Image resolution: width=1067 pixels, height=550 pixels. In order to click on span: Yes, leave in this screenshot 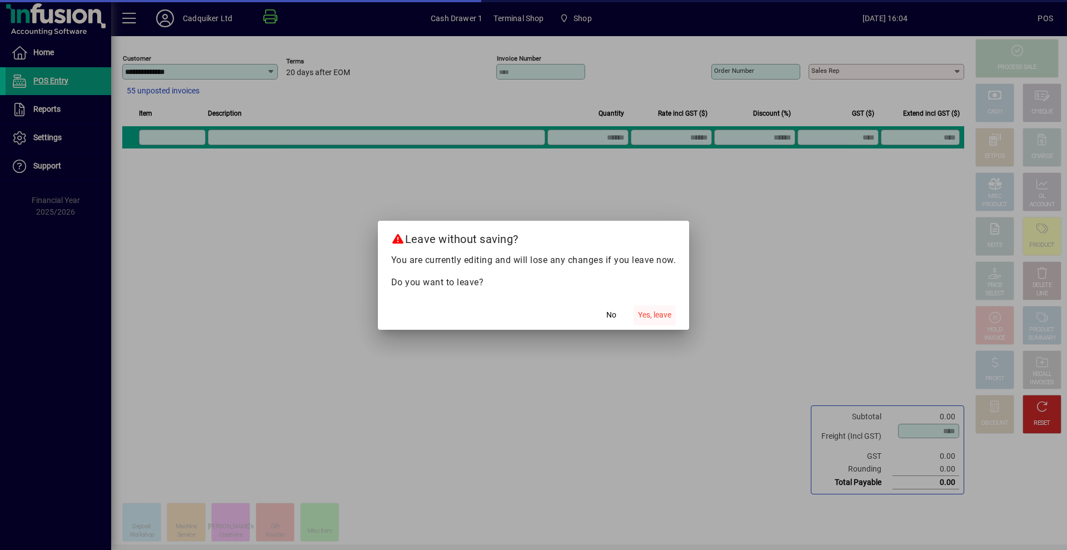, I will do `click(655, 314)`.